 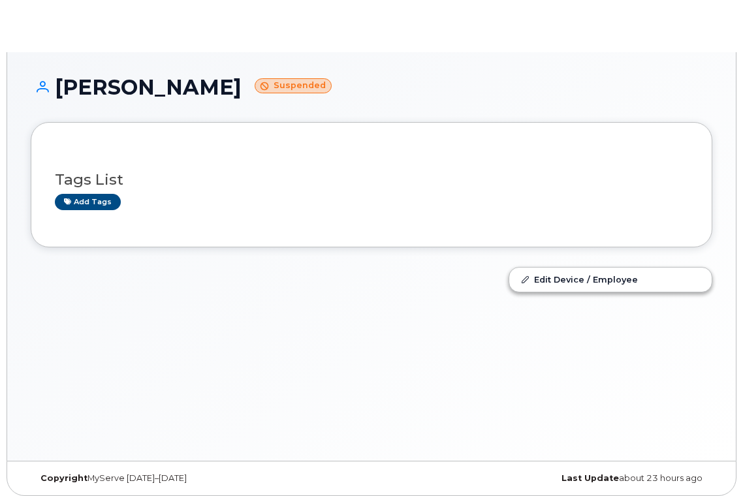 I want to click on div: about 23 hours ago, so click(x=542, y=478).